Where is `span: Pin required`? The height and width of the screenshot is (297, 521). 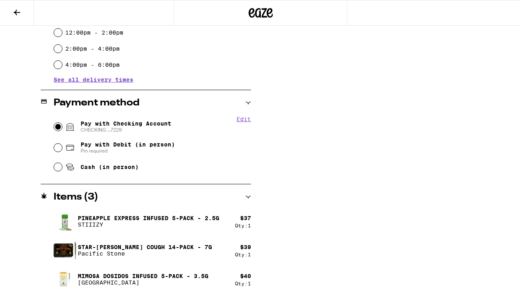
span: Pin required is located at coordinates (128, 151).